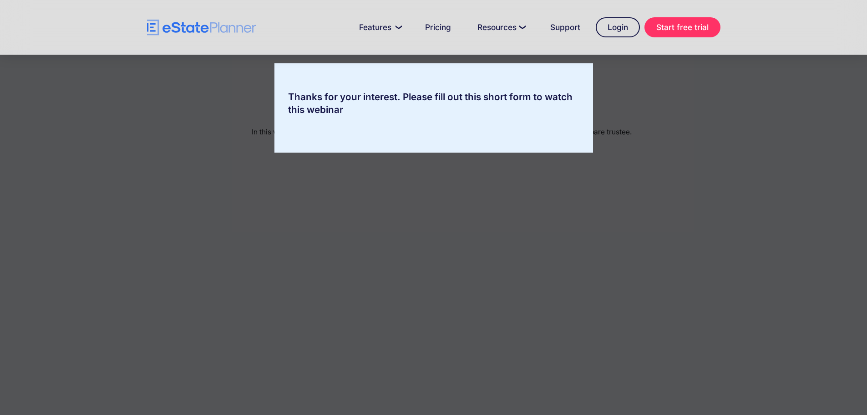 This screenshot has height=415, width=867. I want to click on a: Pricing, so click(438, 27).